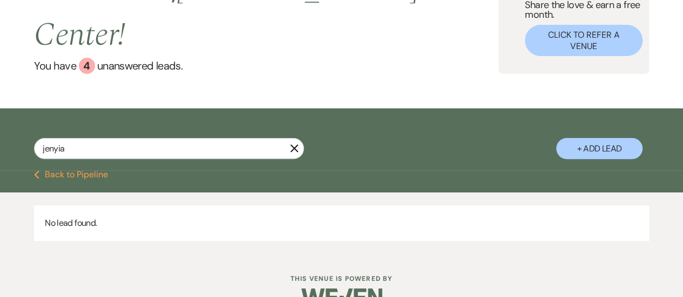 The width and height of the screenshot is (683, 297). I want to click on a: You have 4 unanswered leads., so click(266, 66).